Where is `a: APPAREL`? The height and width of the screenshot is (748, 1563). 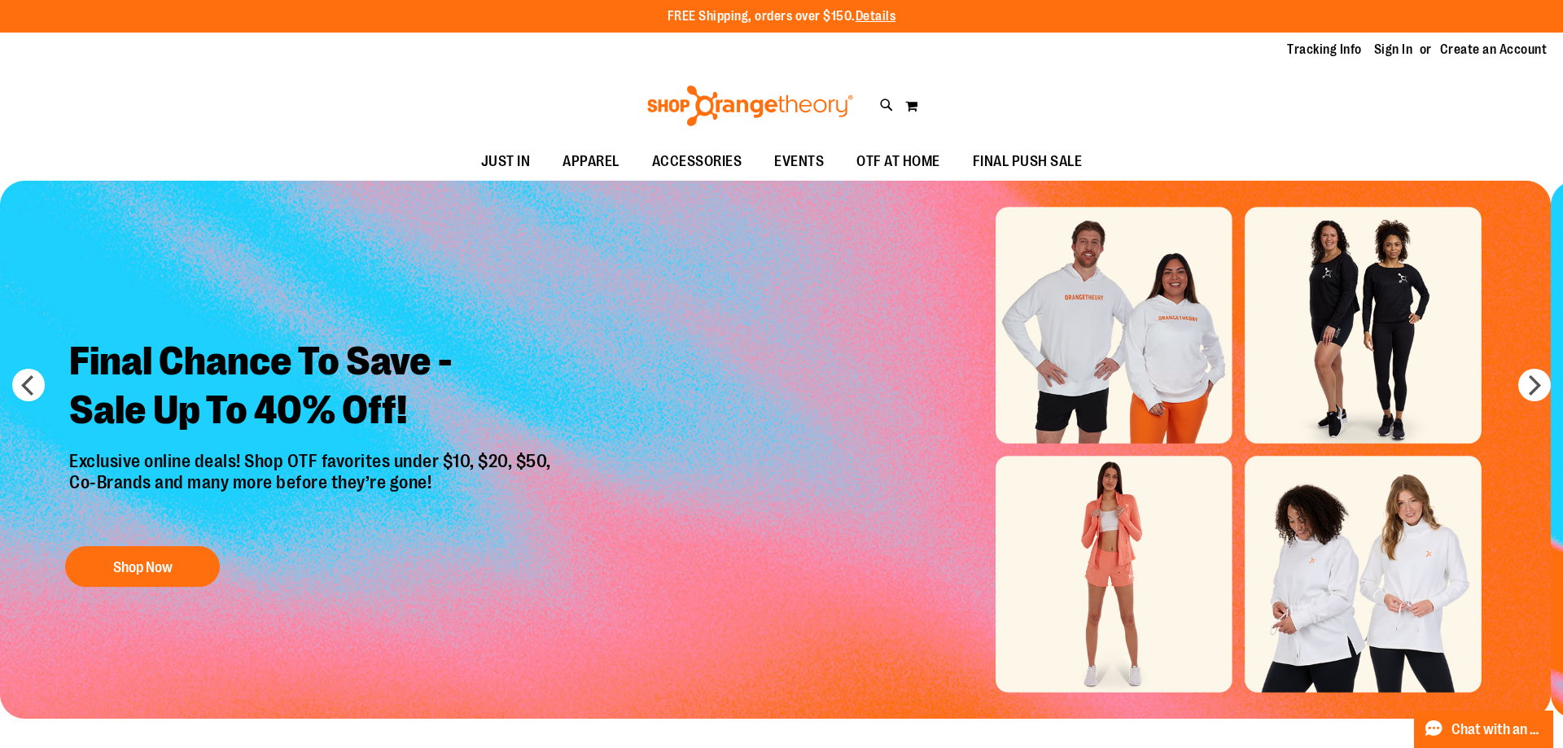 a: APPAREL is located at coordinates (591, 162).